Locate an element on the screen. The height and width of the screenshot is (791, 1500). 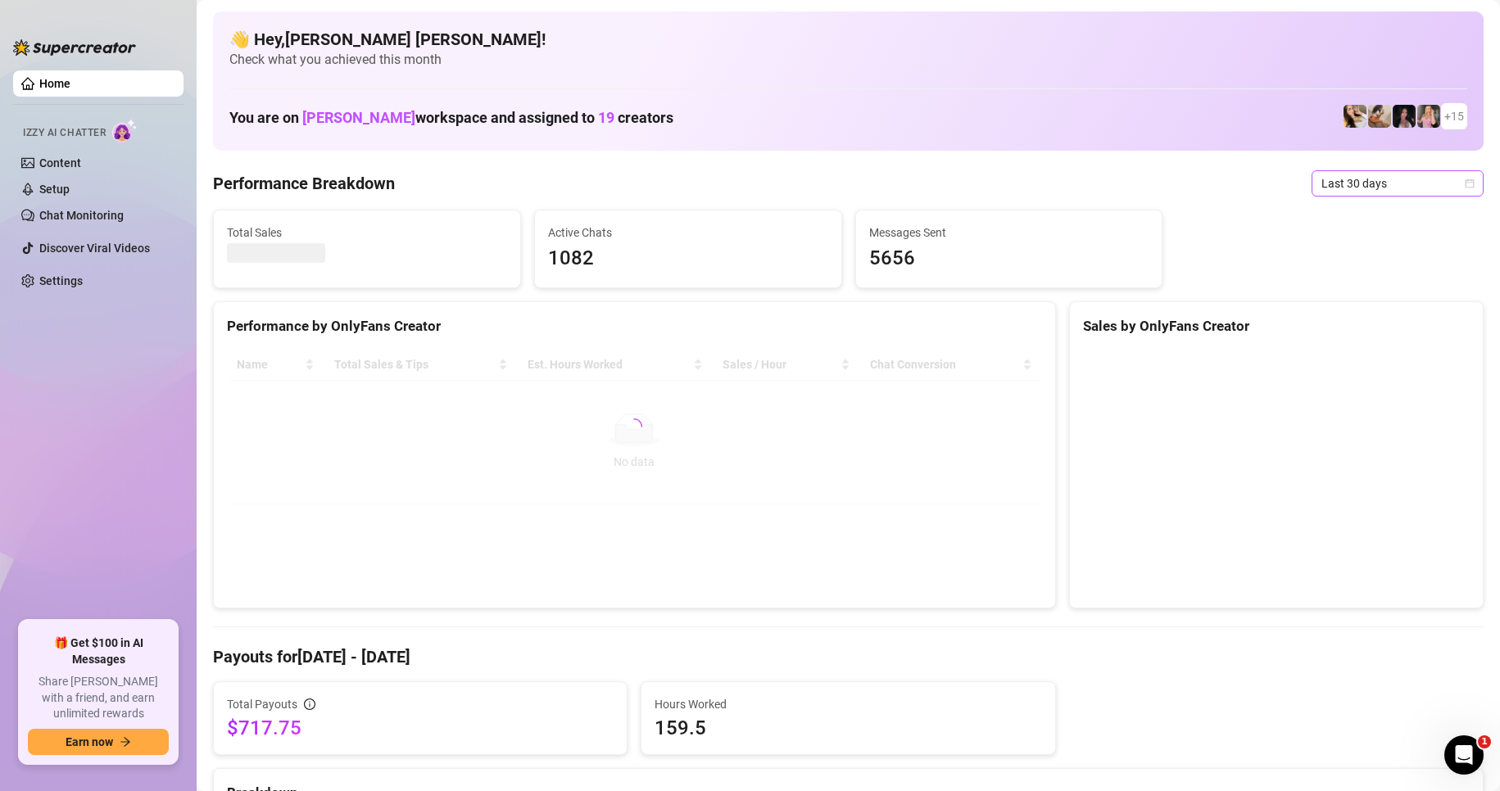
span: calendar is located at coordinates (1469, 183).